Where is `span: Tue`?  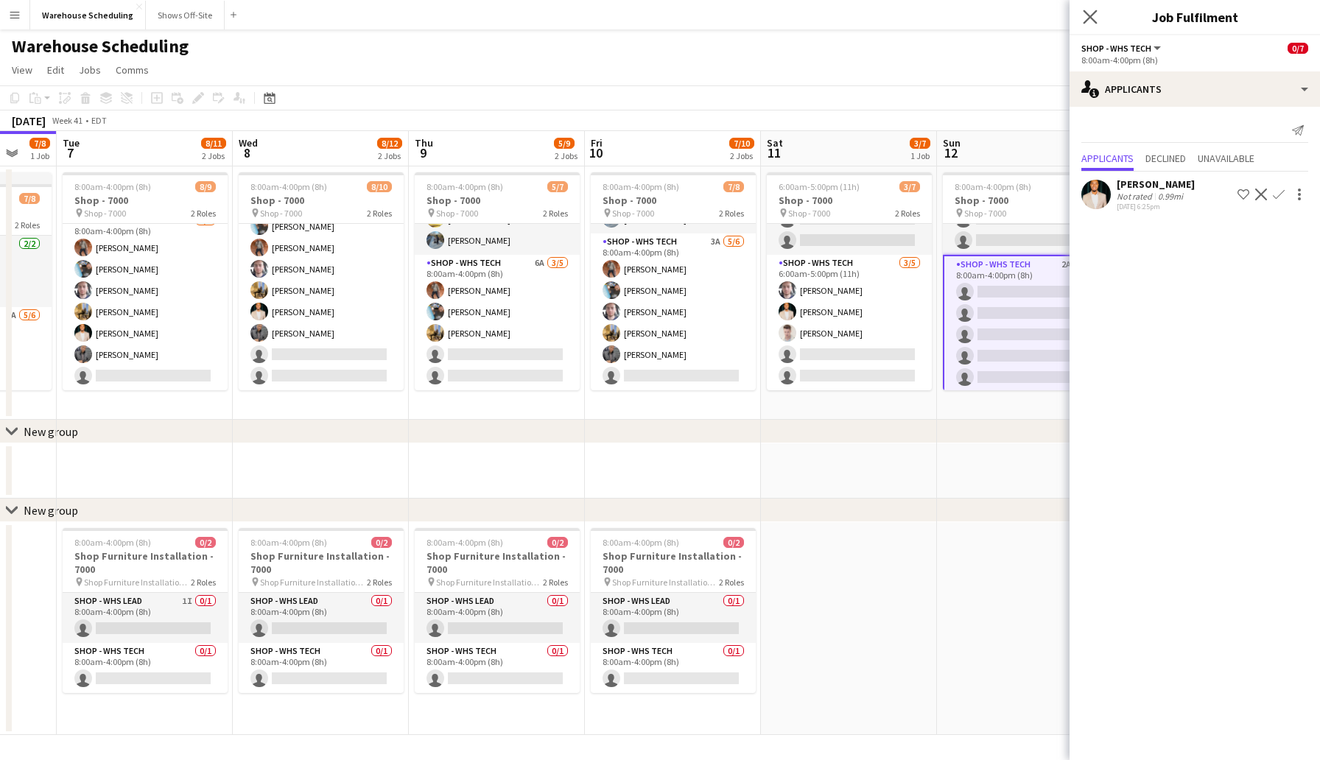
span: Tue is located at coordinates (71, 143).